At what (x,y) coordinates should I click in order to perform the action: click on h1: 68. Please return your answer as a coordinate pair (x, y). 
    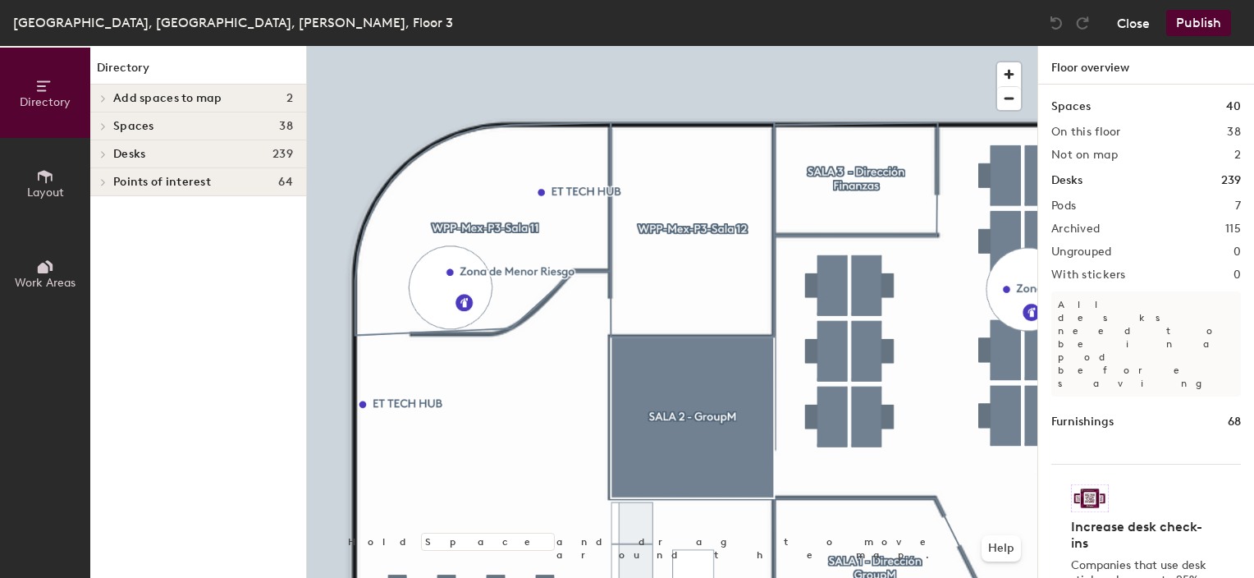
    Looking at the image, I should click on (1234, 422).